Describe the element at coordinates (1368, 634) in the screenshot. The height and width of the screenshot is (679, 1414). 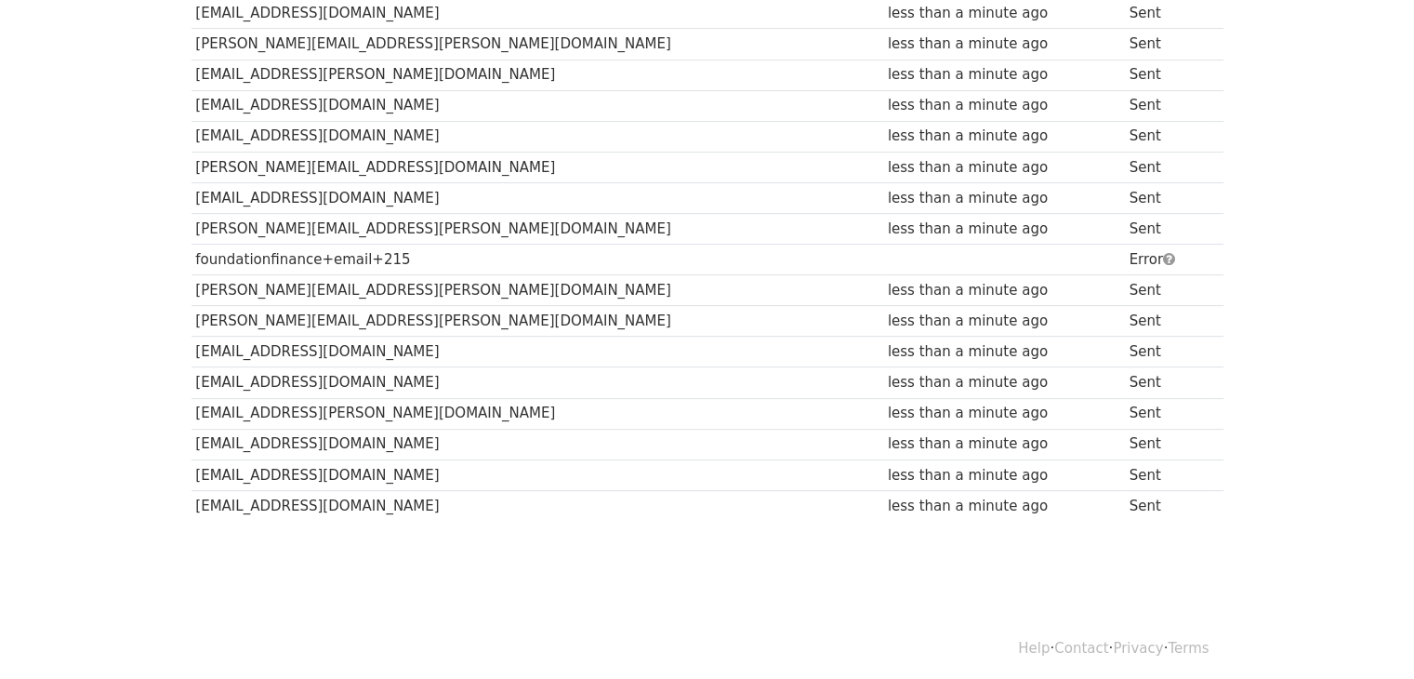
I see `div: Chat Widget` at that location.